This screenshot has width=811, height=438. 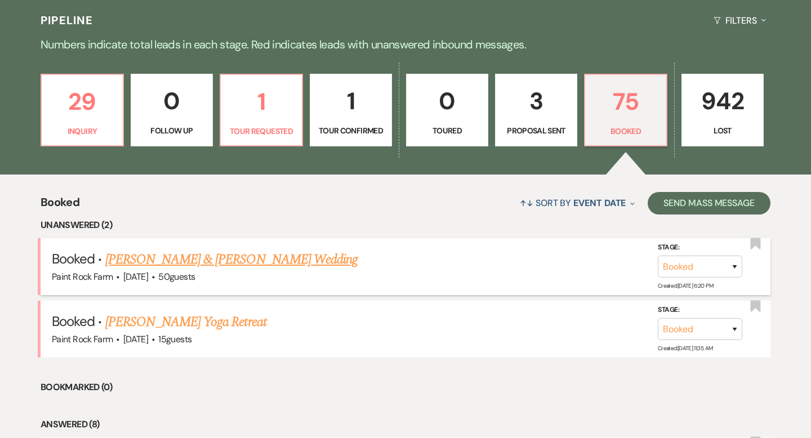 I want to click on p: 29, so click(x=82, y=101).